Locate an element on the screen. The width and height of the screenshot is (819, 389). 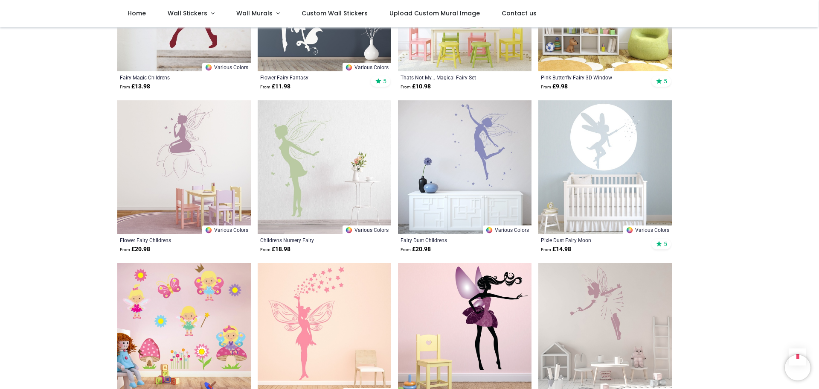
a: Flower Fairy Childrens is located at coordinates (171, 240).